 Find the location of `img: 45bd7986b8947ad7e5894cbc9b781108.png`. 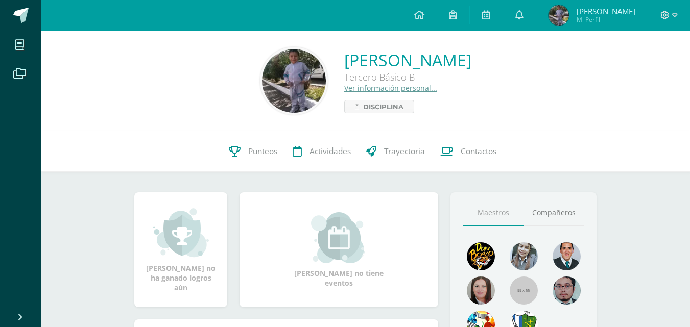

img: 45bd7986b8947ad7e5894cbc9b781108.png is located at coordinates (523, 256).